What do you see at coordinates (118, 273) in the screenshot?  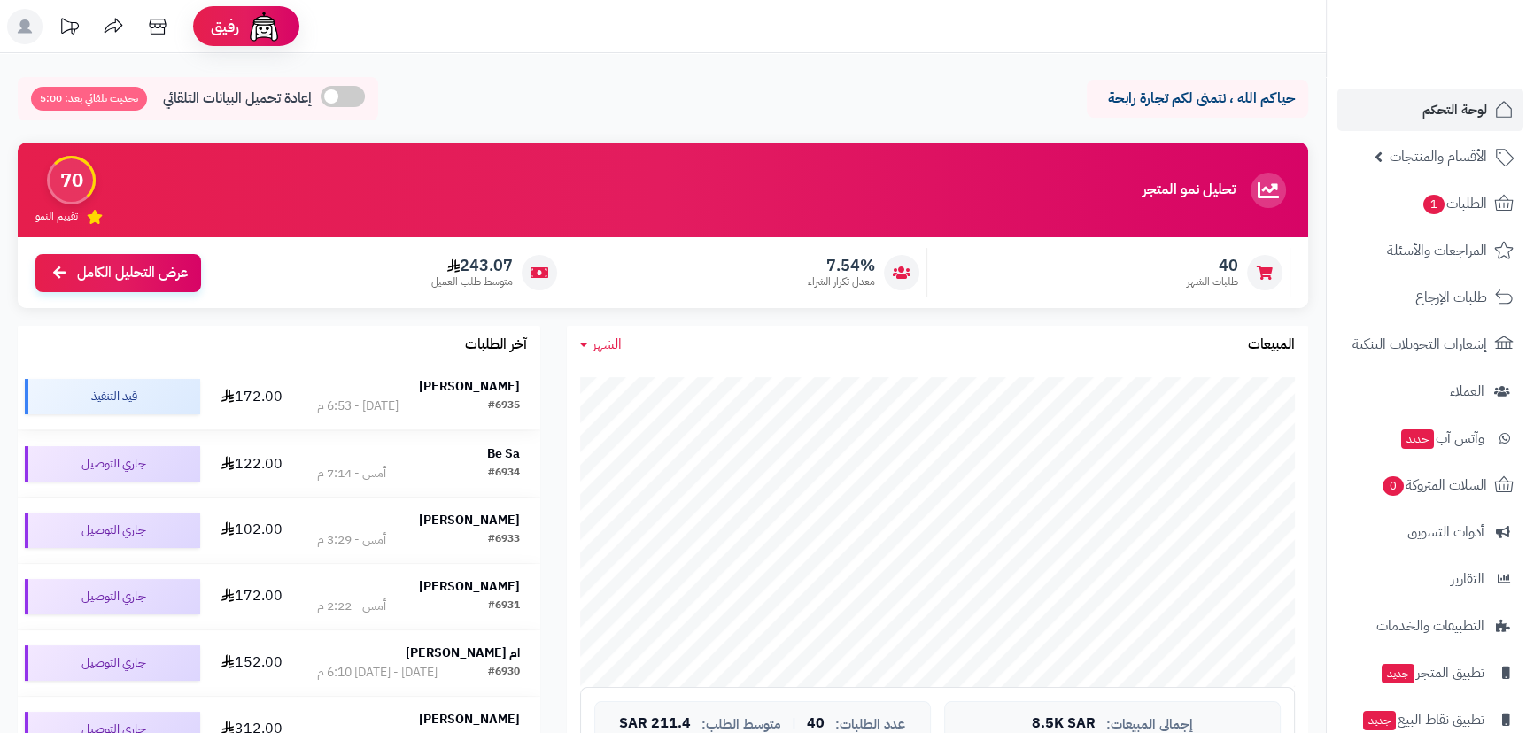 I see `a: عرض التحليل الكامل` at bounding box center [118, 273].